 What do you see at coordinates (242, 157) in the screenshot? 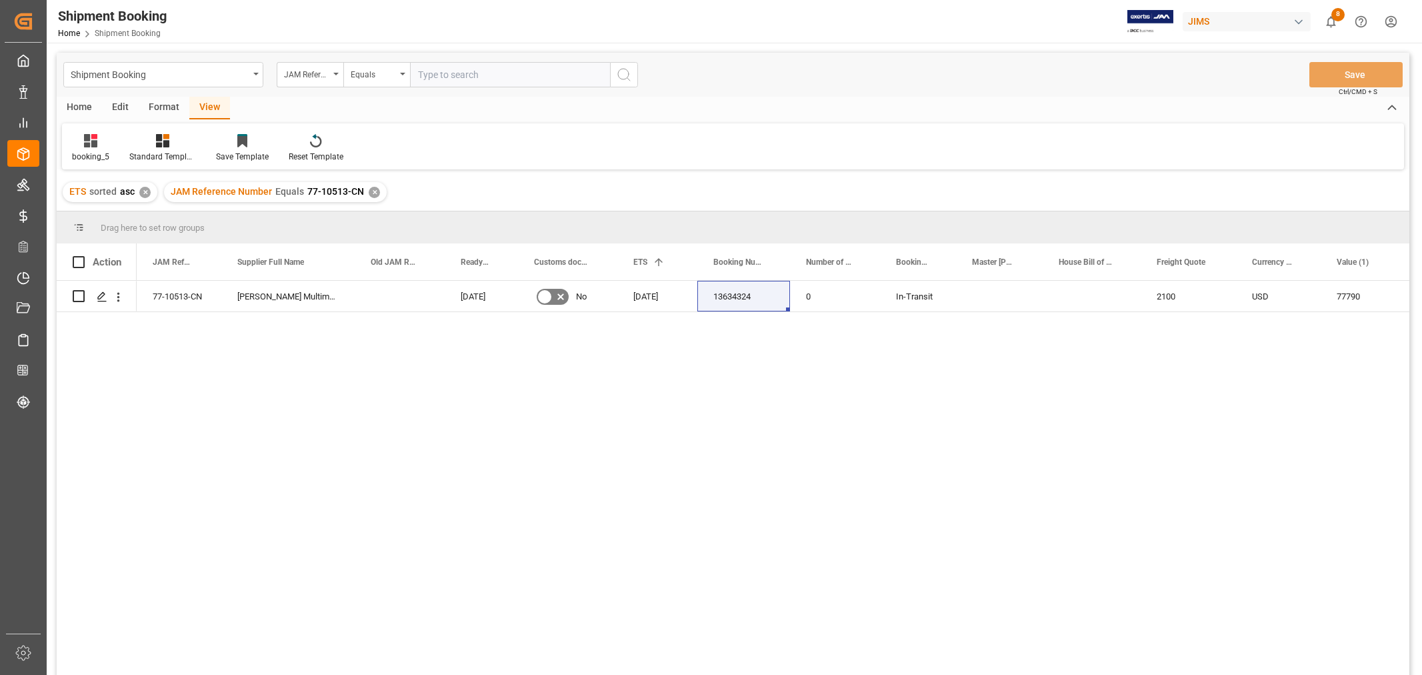
I see `div: Save Template` at bounding box center [242, 157].